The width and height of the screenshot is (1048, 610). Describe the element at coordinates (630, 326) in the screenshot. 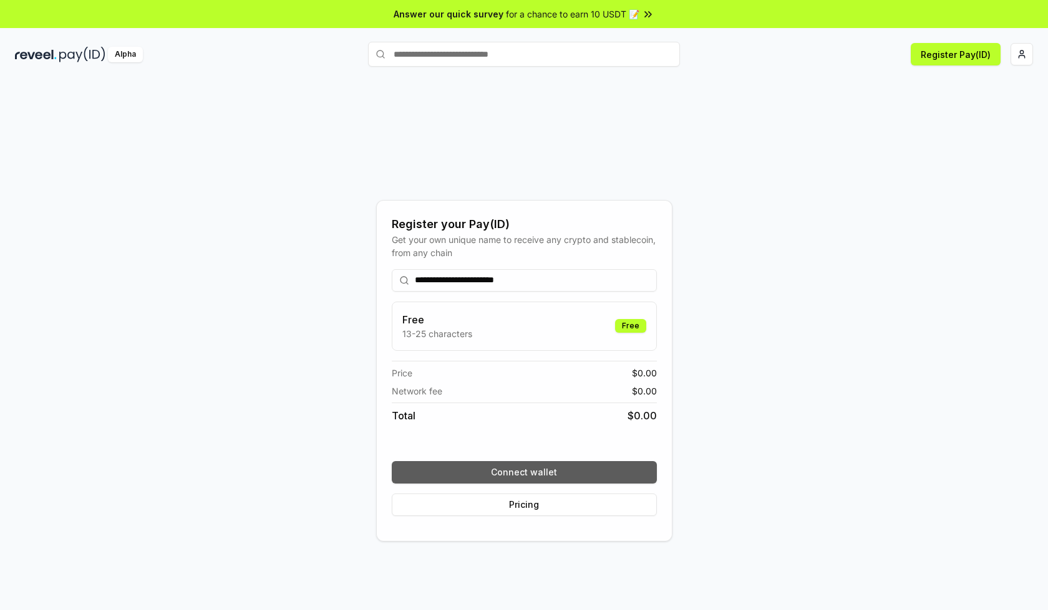

I see `div: Free` at that location.